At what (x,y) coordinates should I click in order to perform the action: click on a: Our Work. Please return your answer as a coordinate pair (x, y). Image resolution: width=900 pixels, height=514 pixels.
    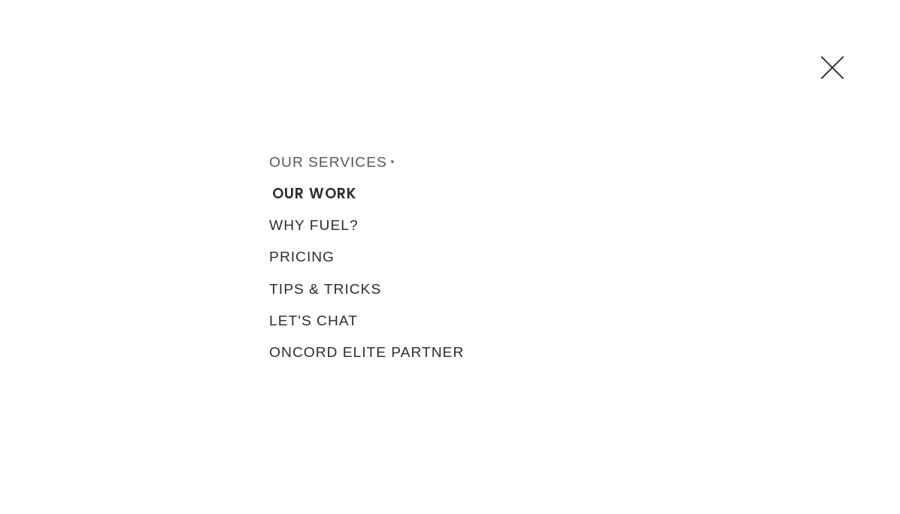
    Looking at the image, I should click on (452, 193).